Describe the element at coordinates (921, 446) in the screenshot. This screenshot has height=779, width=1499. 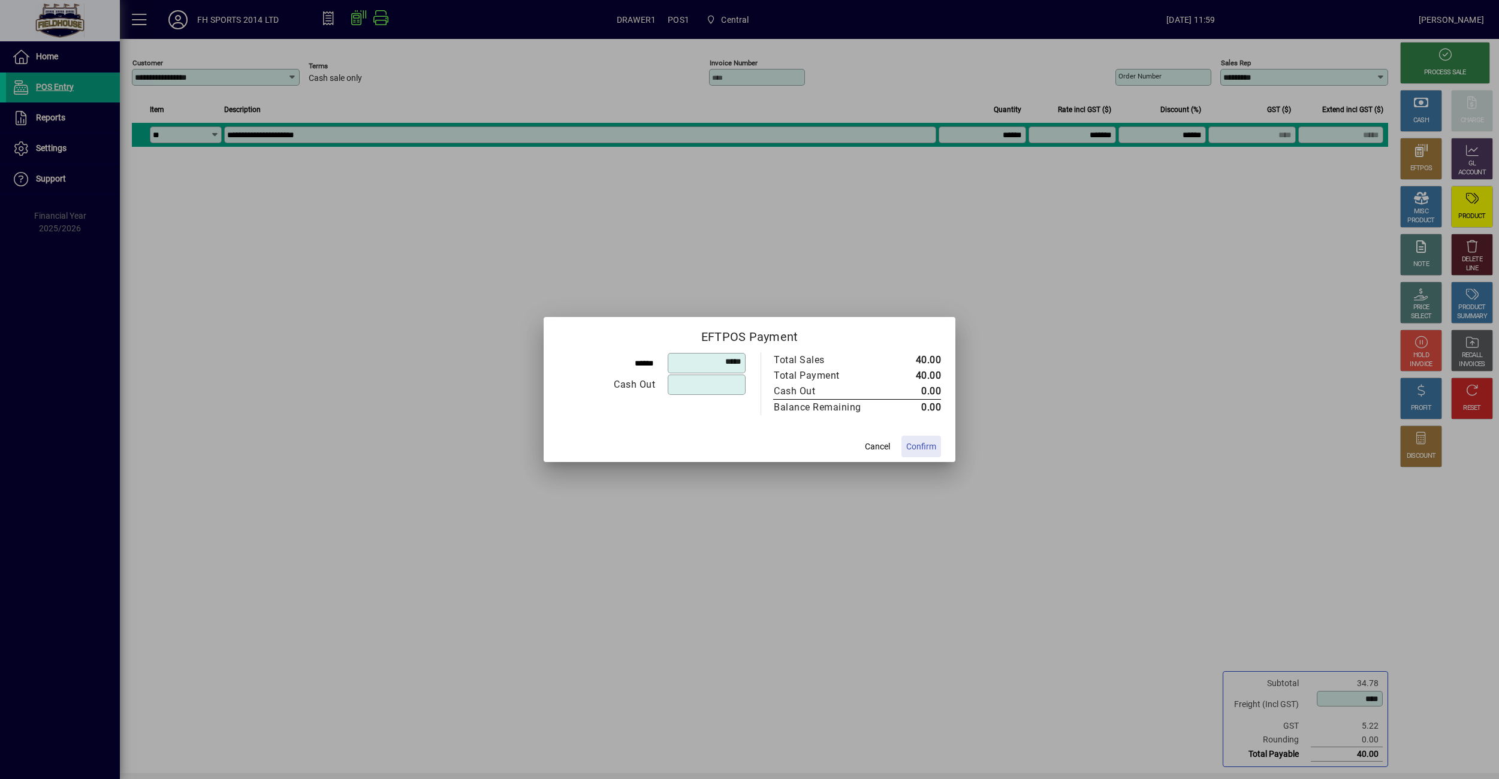
I see `button: Confirm` at that location.